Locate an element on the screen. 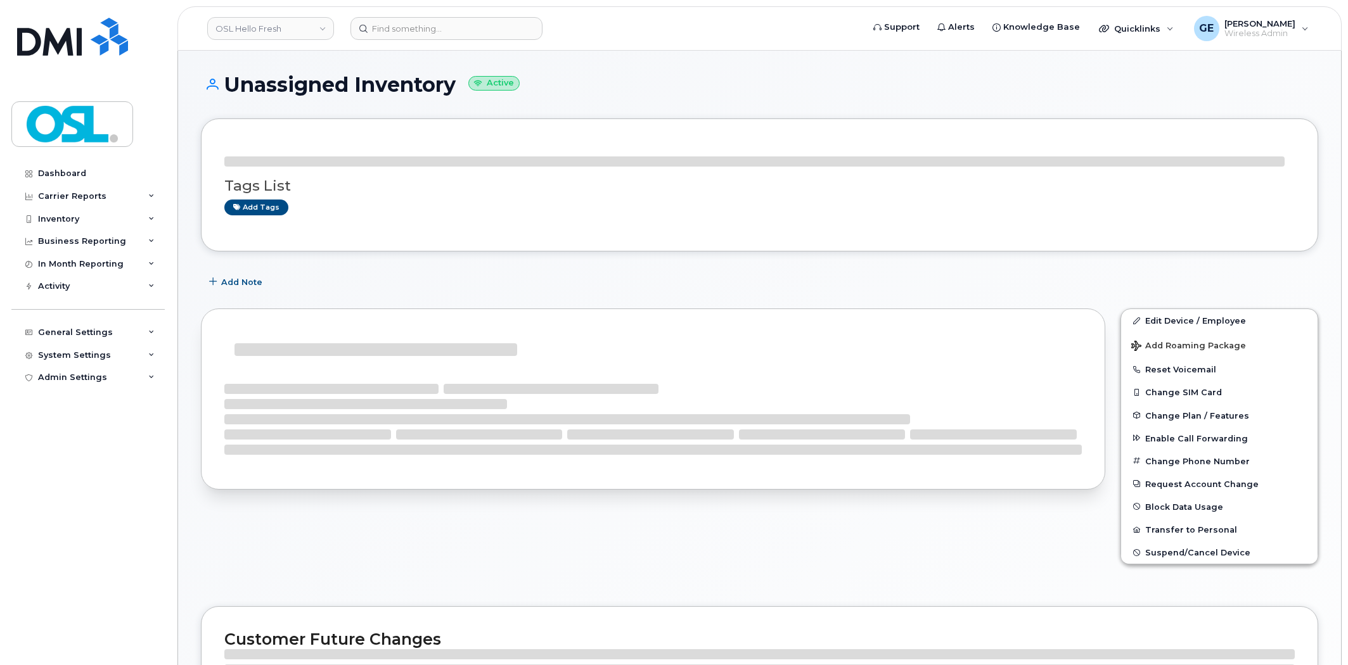  button: Transfer to Personal is located at coordinates (1219, 530).